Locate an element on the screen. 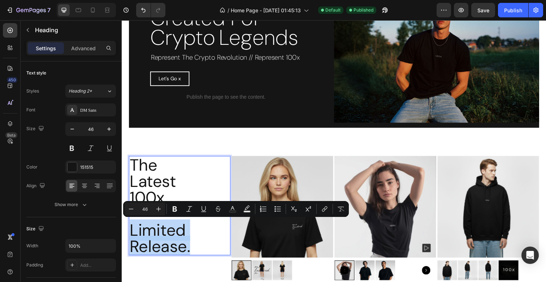 Image resolution: width=546 pixels, height=282 pixels. span: Heading 2* is located at coordinates (80, 91).